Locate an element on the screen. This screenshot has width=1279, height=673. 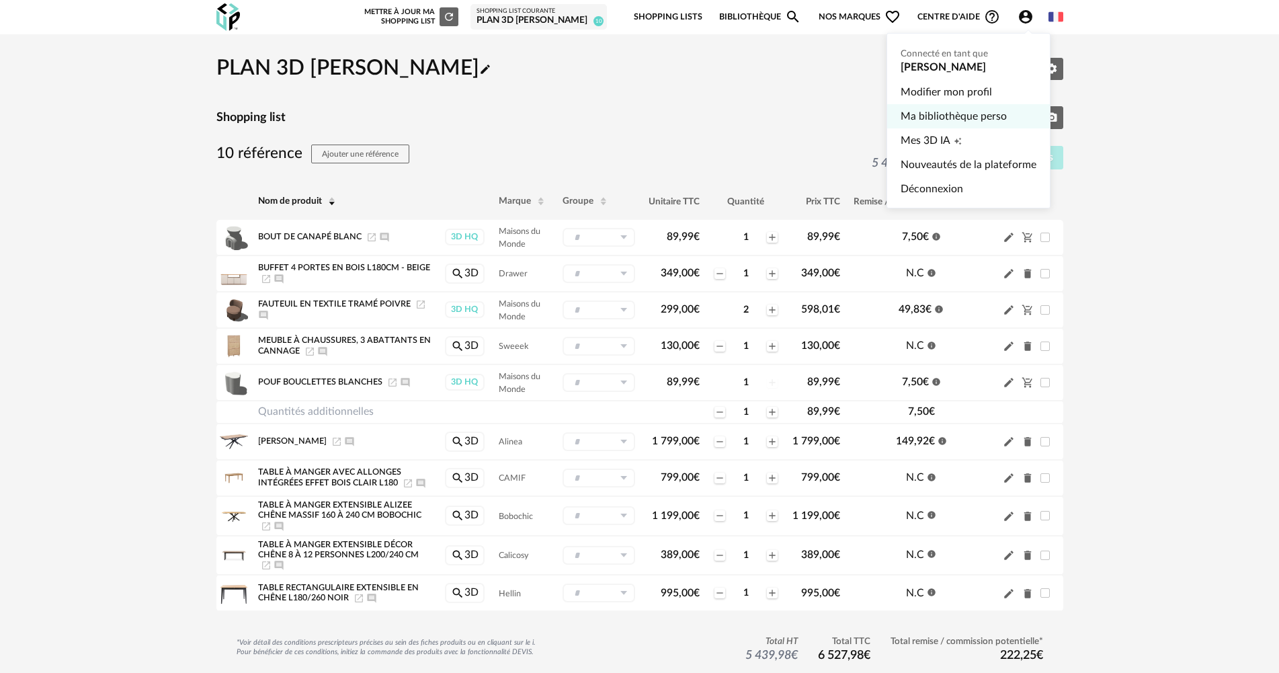
span: 299,00 is located at coordinates (680, 309).